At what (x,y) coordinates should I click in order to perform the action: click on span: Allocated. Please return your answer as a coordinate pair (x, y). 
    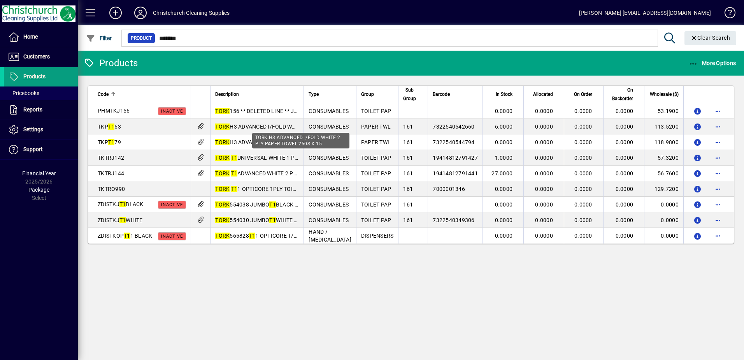
    Looking at the image, I should click on (543, 94).